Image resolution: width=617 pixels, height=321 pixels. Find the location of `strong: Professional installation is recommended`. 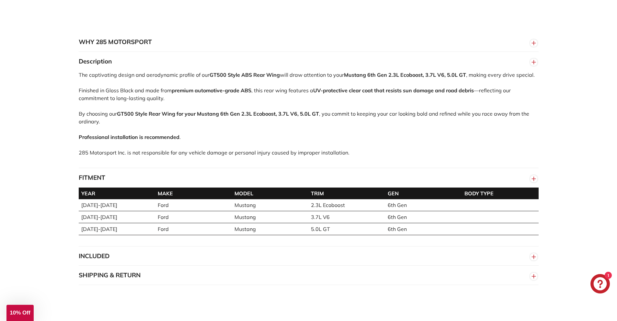

strong: Professional installation is recommended is located at coordinates (129, 137).